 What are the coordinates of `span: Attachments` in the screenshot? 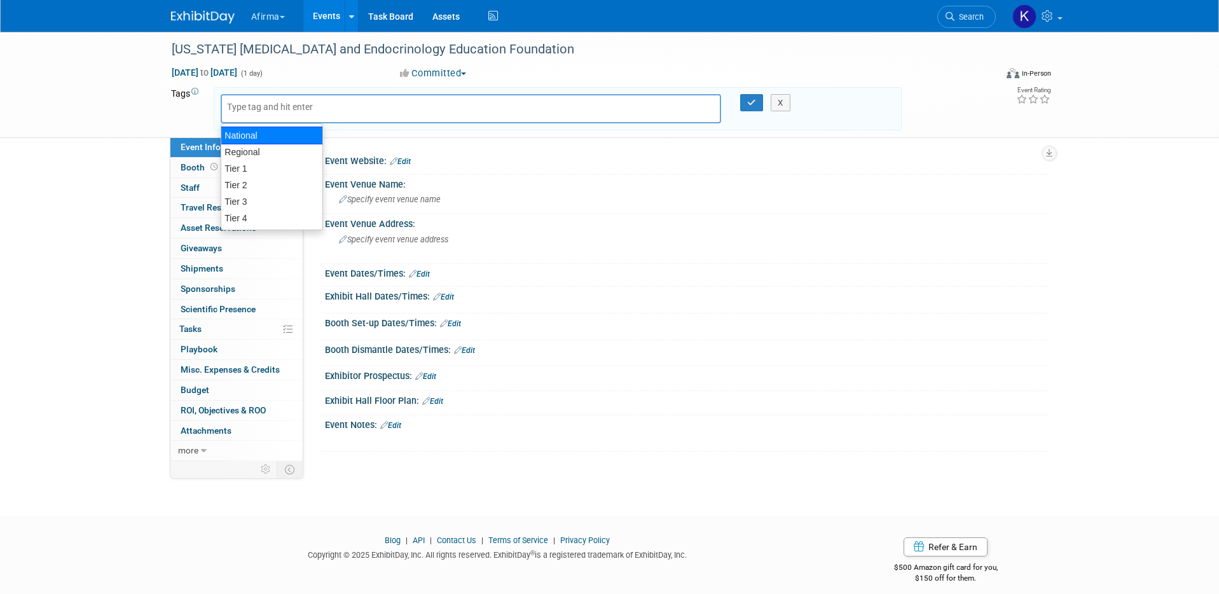 It's located at (206, 431).